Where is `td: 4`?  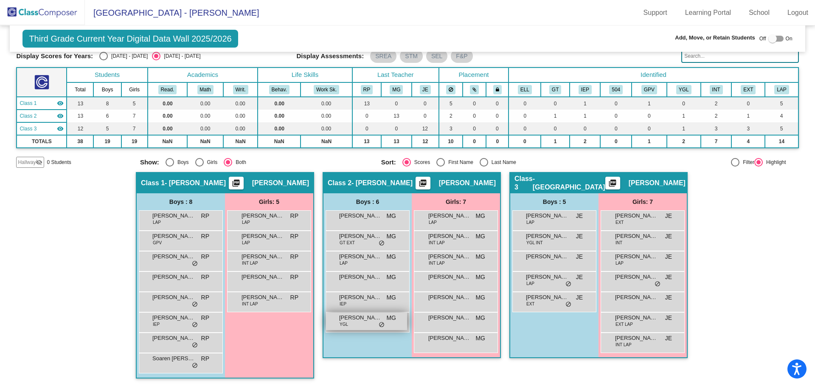 td: 4 is located at coordinates (748, 141).